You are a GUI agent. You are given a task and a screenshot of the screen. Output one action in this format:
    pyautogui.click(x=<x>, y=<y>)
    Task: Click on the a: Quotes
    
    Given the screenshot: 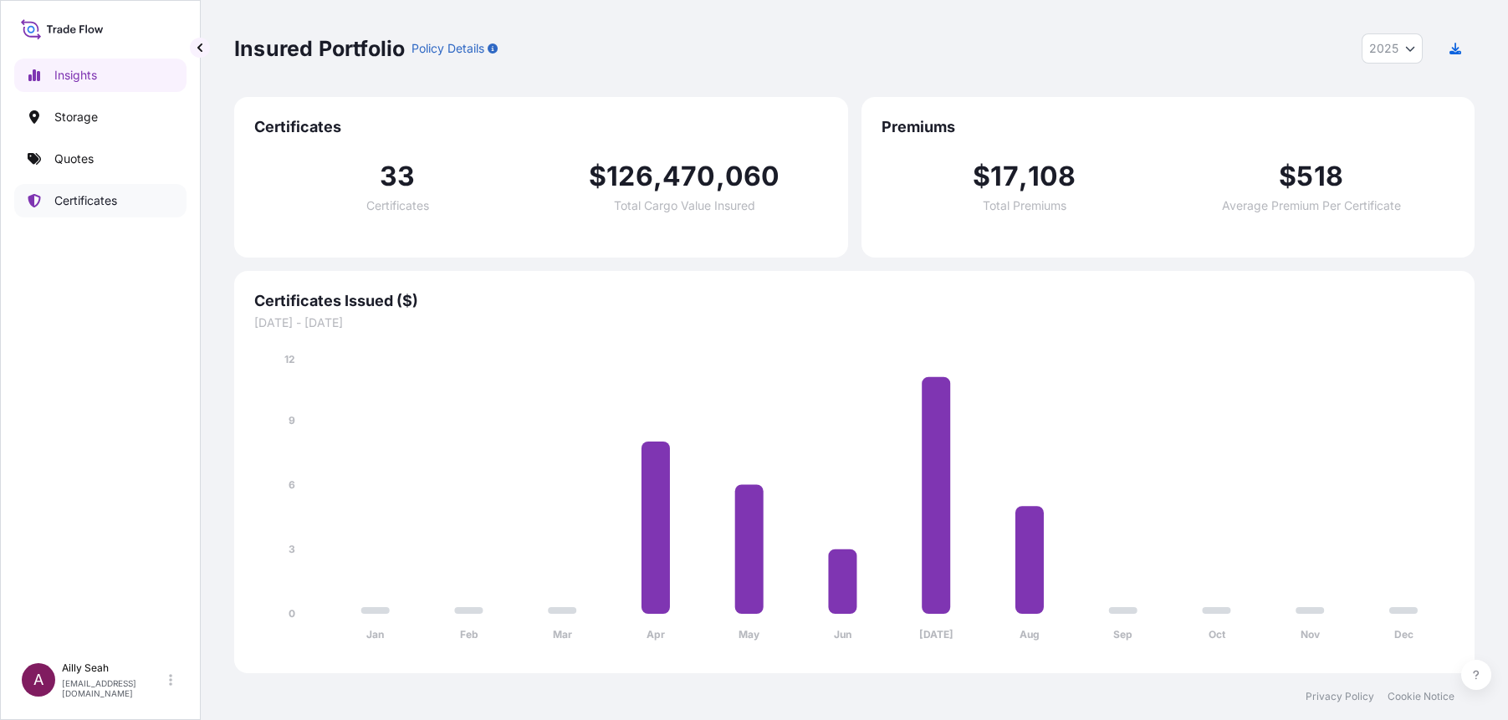 What is the action you would take?
    pyautogui.click(x=100, y=159)
    